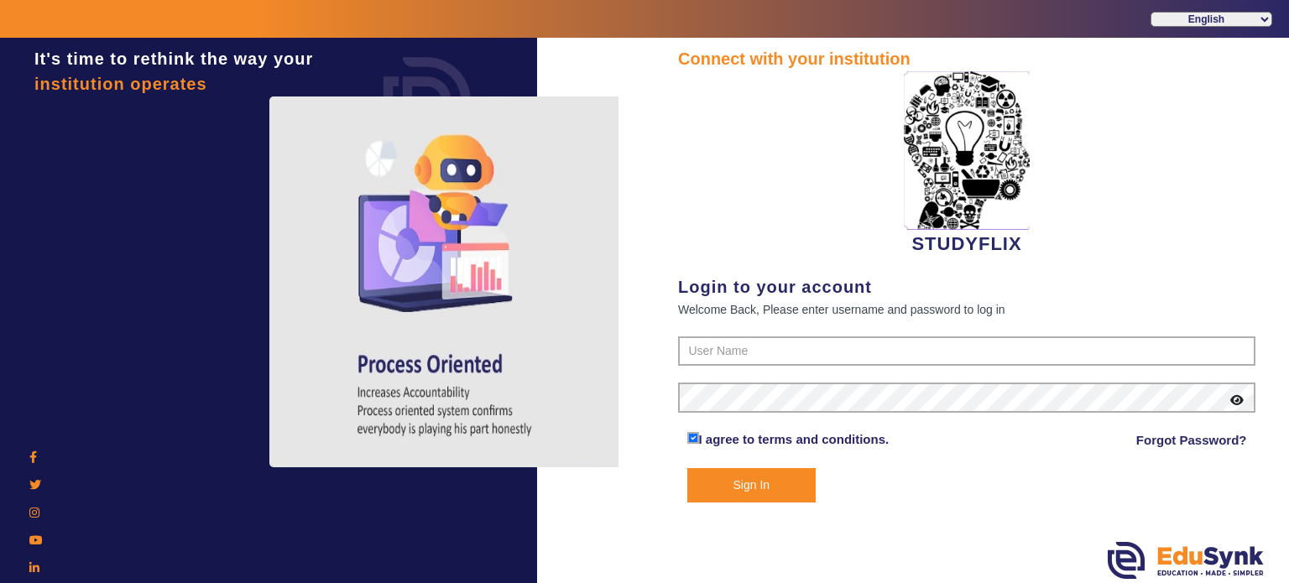 The height and width of the screenshot is (583, 1289). What do you see at coordinates (967, 310) in the screenshot?
I see `div: Welcome Back, Please enter username and password to log in` at bounding box center [967, 310].